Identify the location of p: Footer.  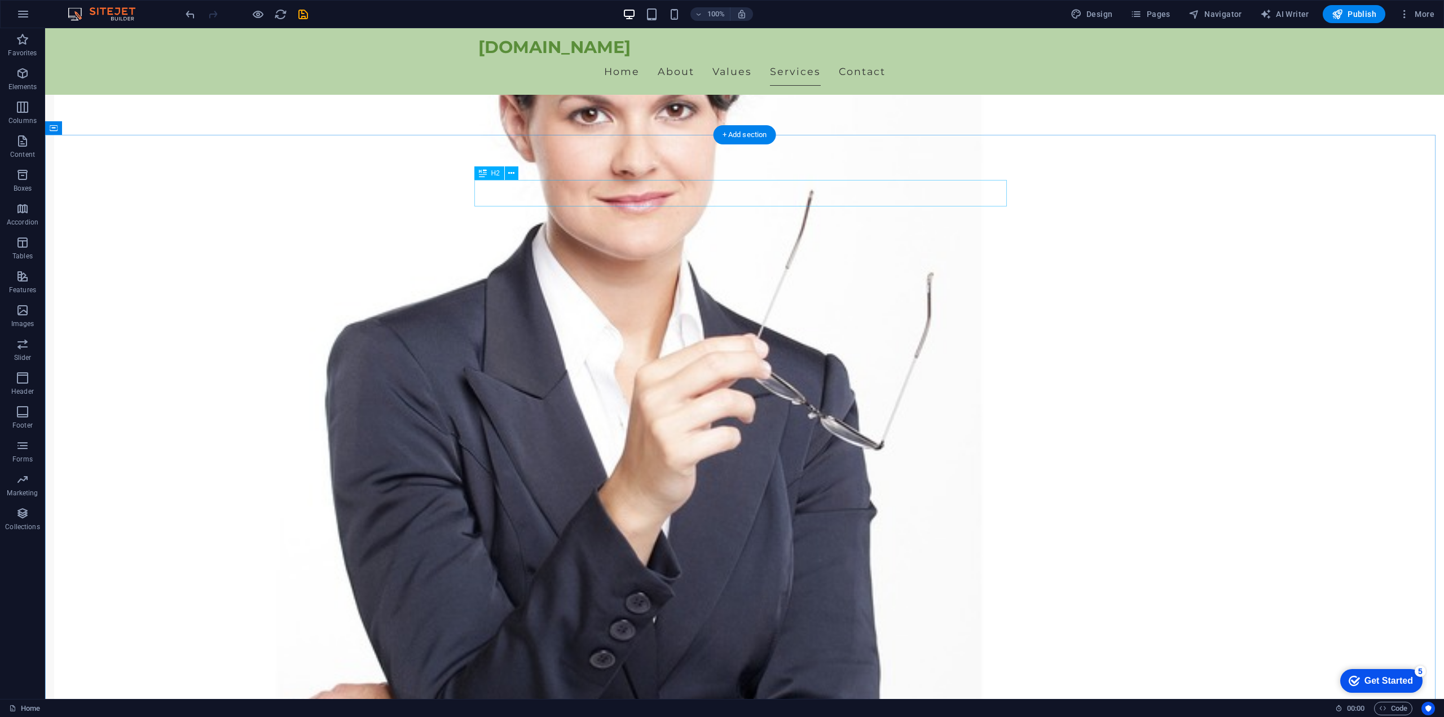
(23, 425).